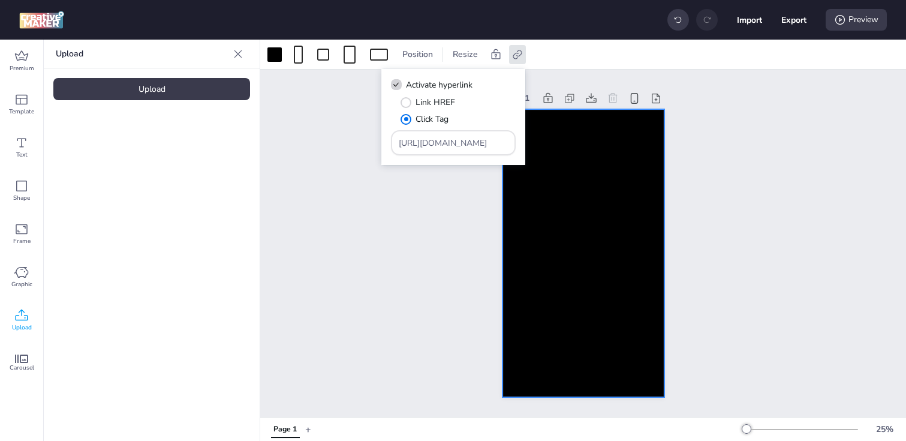 The image size is (906, 441). Describe the element at coordinates (439, 85) in the screenshot. I see `span: Activate hyperlink` at that location.